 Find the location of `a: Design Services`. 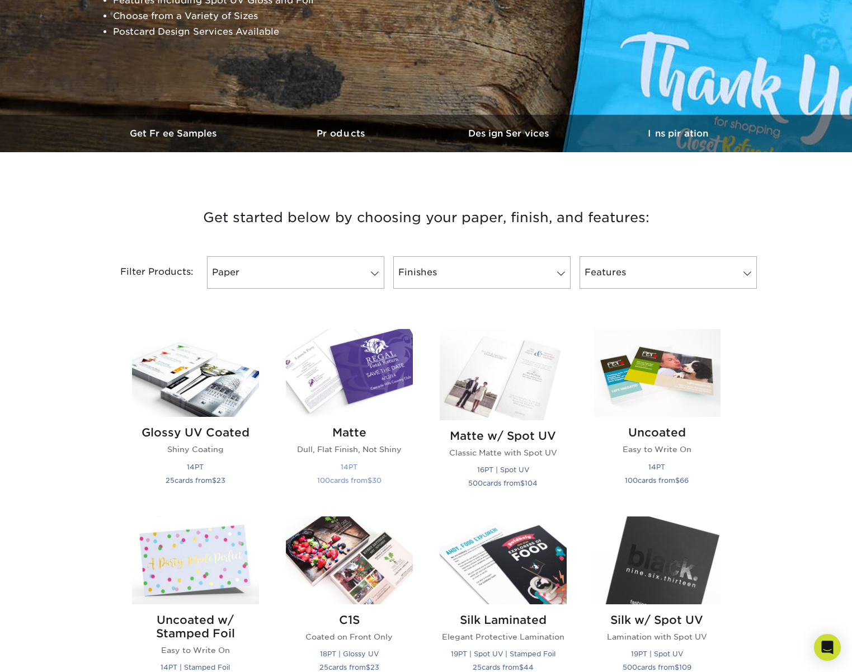

a: Design Services is located at coordinates (510, 133).